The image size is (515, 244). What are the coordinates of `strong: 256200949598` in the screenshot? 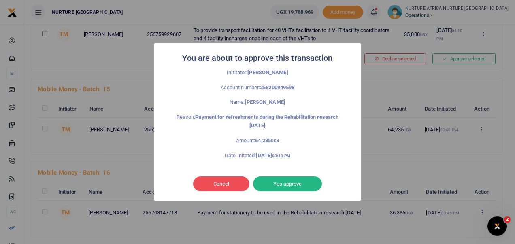 It's located at (277, 87).